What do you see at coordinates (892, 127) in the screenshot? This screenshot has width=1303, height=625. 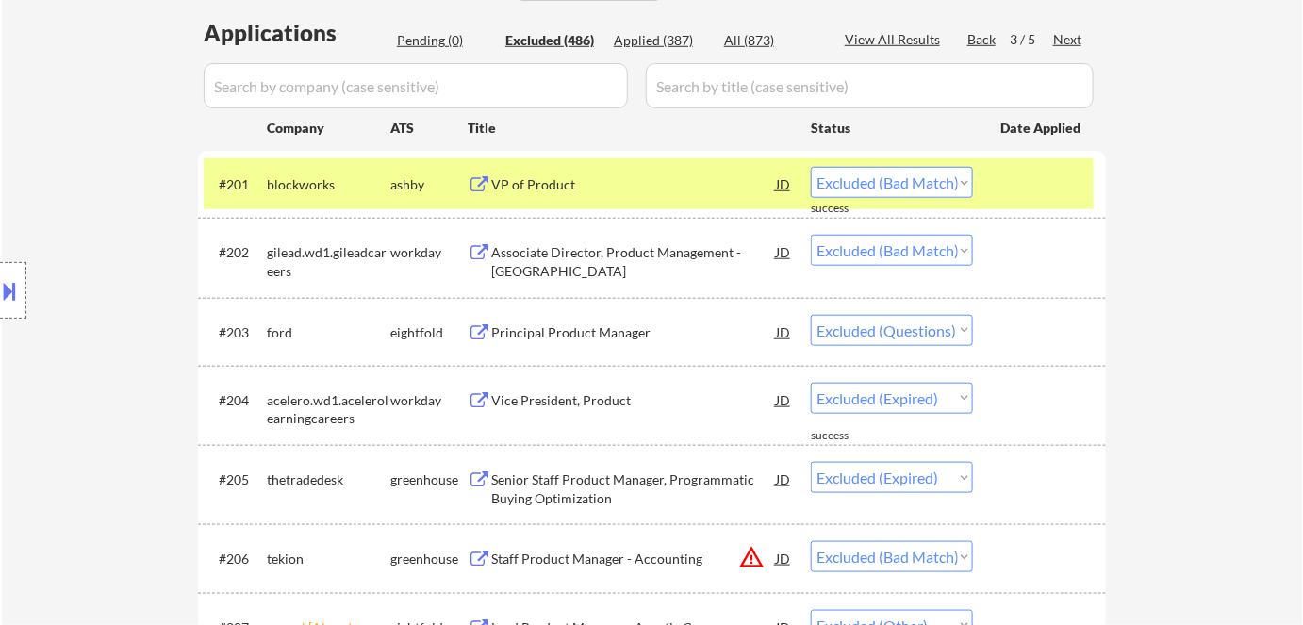 I see `div: Status` at bounding box center [892, 127].